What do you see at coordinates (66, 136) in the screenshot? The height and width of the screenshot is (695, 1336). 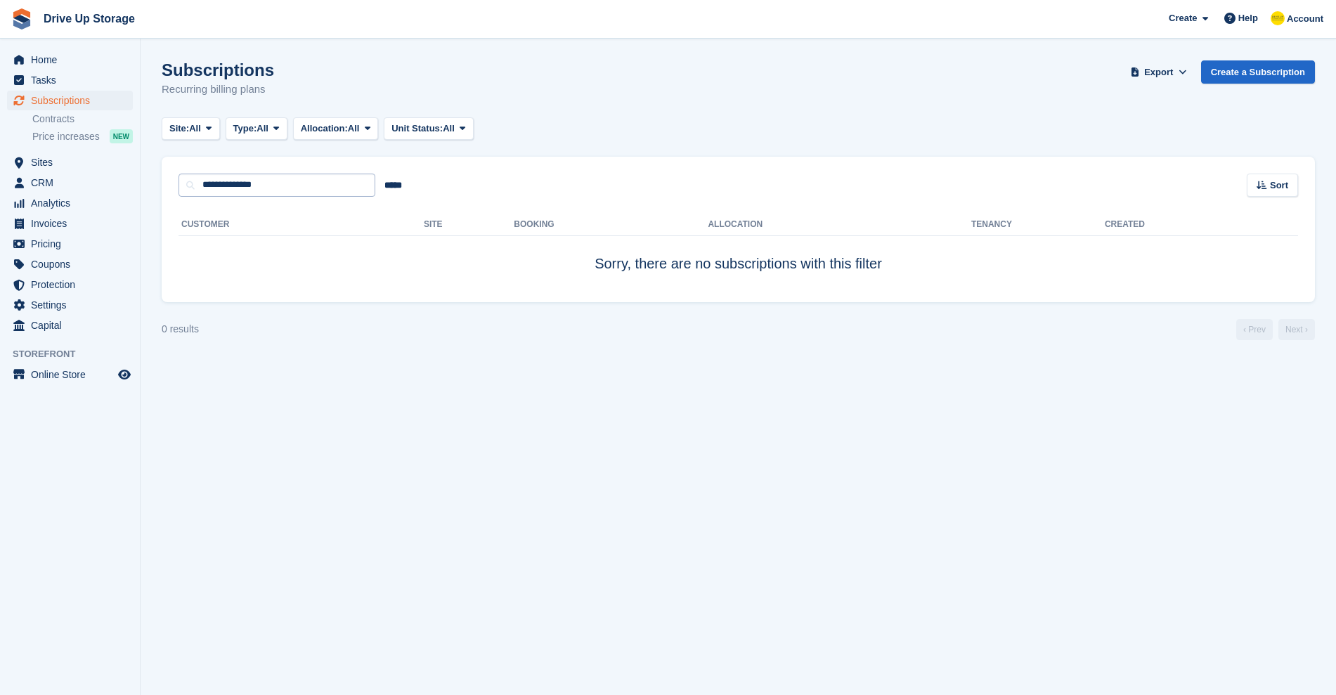 I see `span: Price increases` at bounding box center [66, 136].